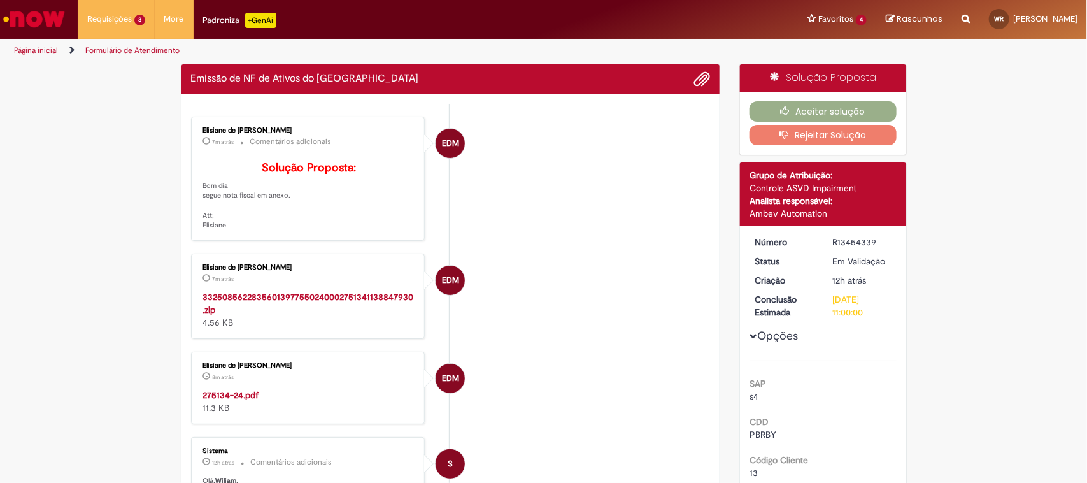 The image size is (1087, 483). Describe the element at coordinates (862, 261) in the screenshot. I see `div: Em Validação` at that location.